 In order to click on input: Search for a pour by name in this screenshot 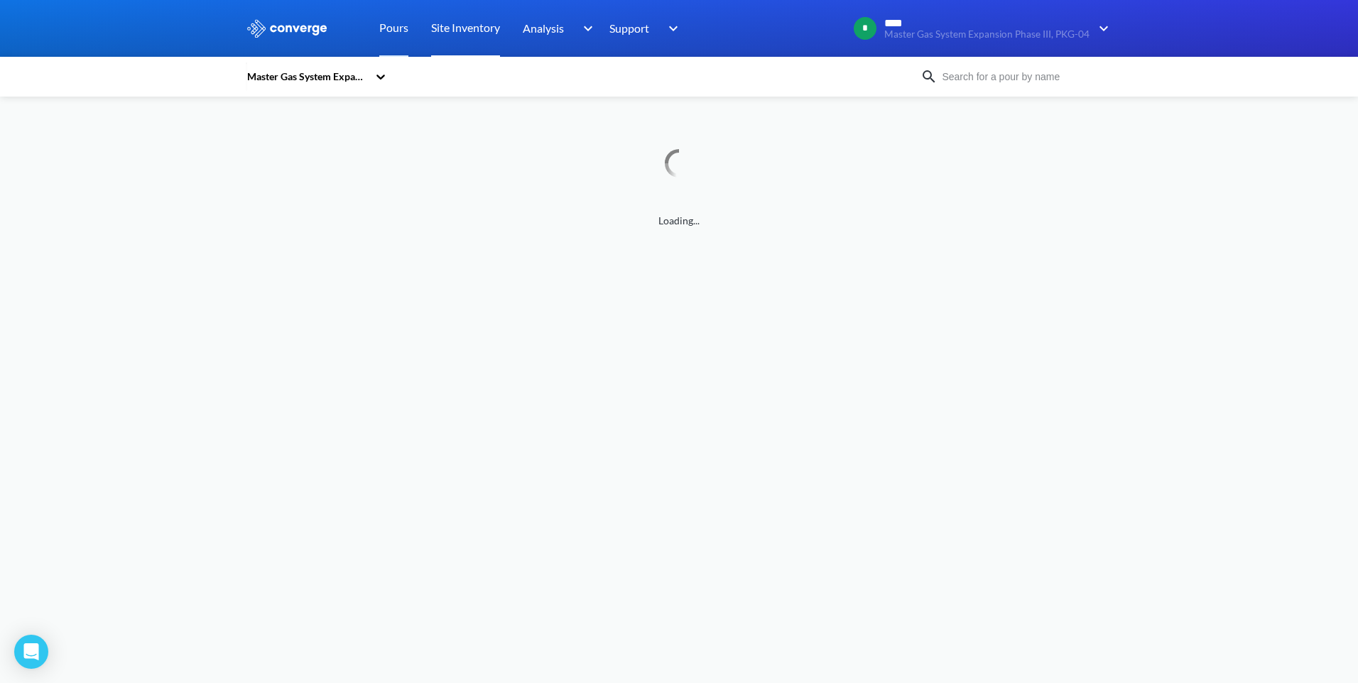, I will do `click(1023, 77)`.